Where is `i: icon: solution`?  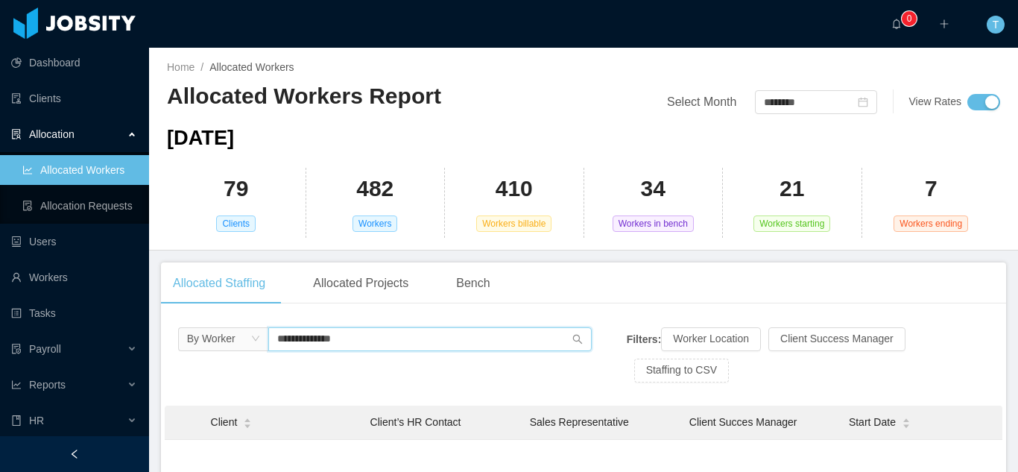 i: icon: solution is located at coordinates (16, 134).